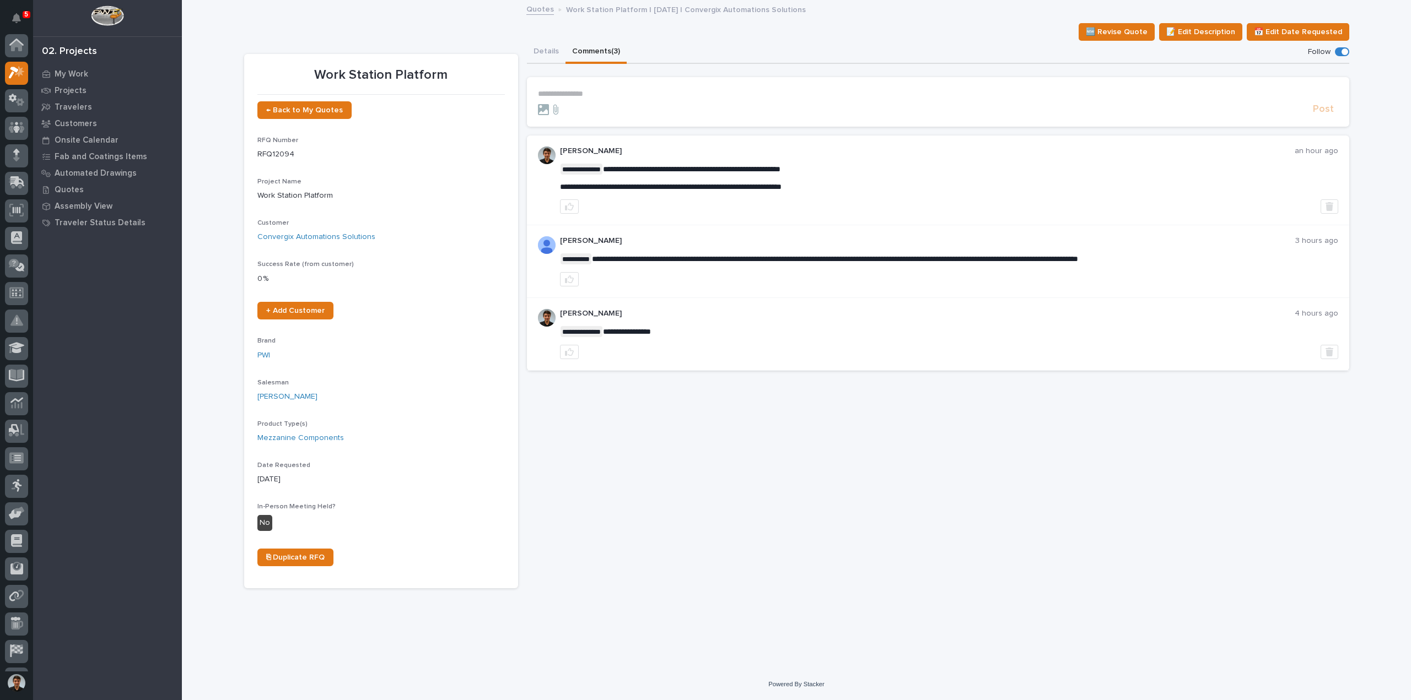 The image size is (1411, 700). Describe the element at coordinates (1200, 32) in the screenshot. I see `button: 📝 Edit Description` at that location.